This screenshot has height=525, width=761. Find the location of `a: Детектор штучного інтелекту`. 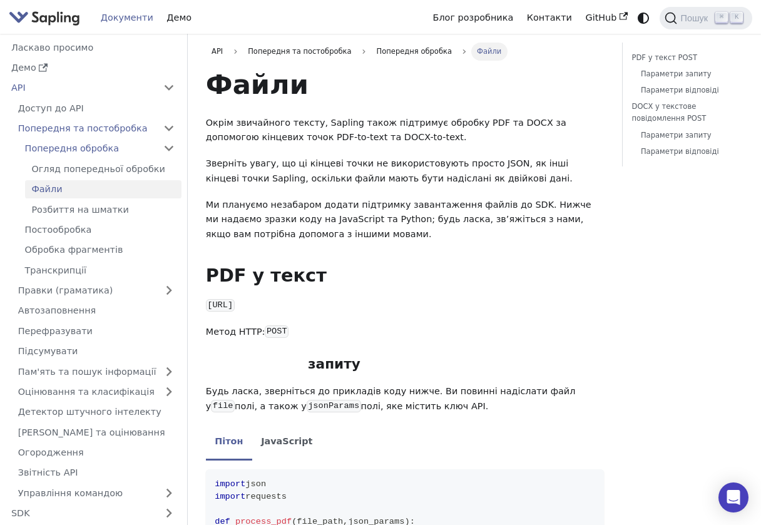

a: Детектор штучного інтелекту is located at coordinates (96, 412).